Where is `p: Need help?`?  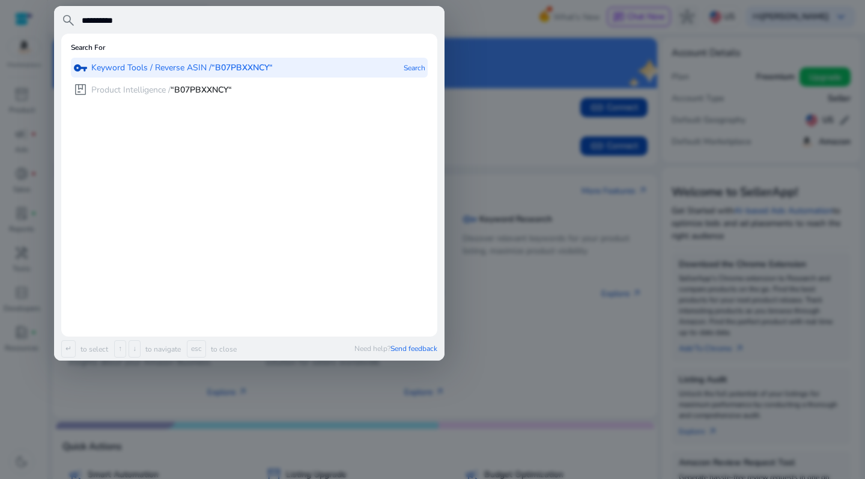 p: Need help? is located at coordinates (396, 348).